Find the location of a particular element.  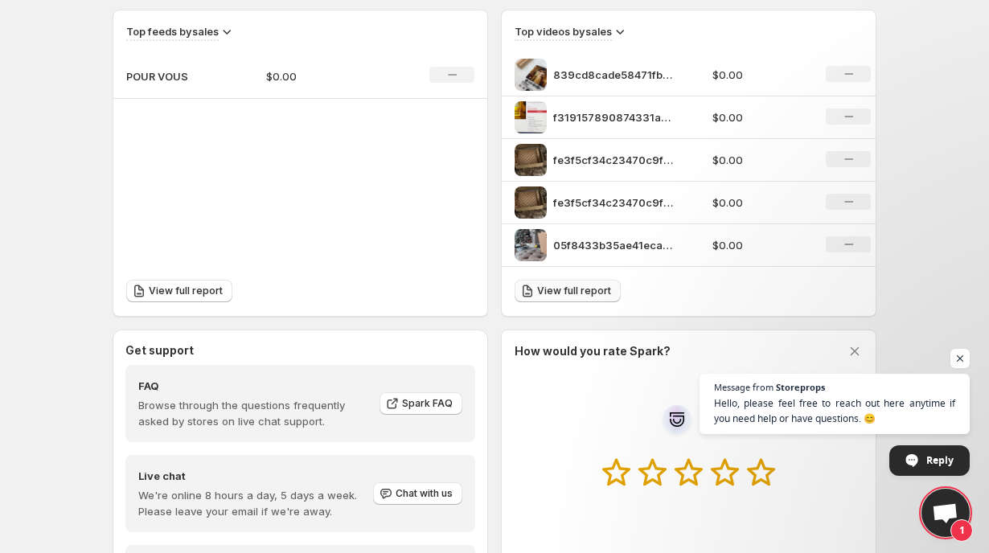

img: f319157890874331a4821b5b3c2c1ad3 is located at coordinates (531, 117).